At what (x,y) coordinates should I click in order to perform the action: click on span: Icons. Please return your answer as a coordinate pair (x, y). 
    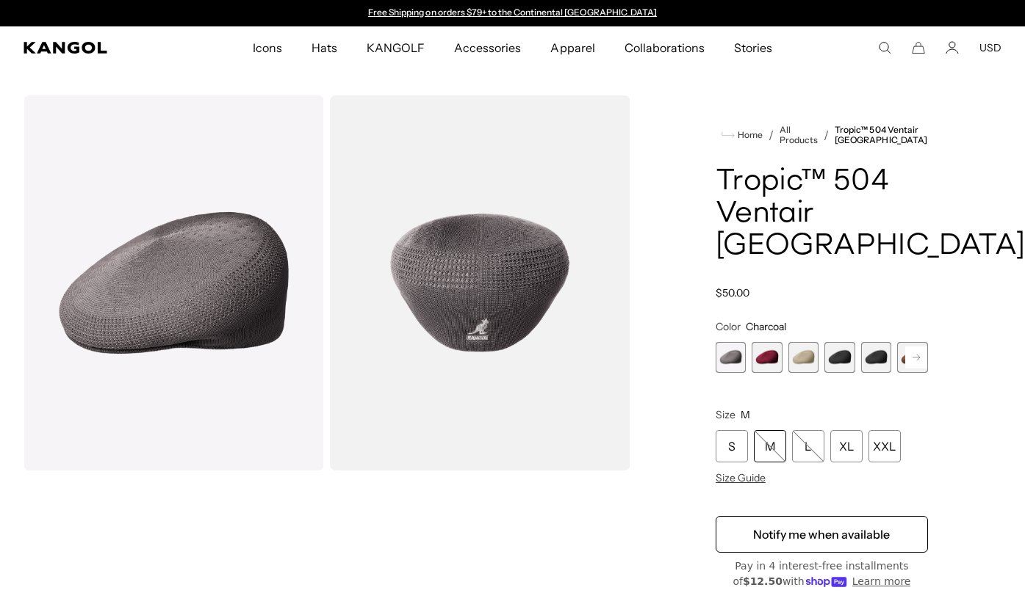
    Looking at the image, I should click on (267, 48).